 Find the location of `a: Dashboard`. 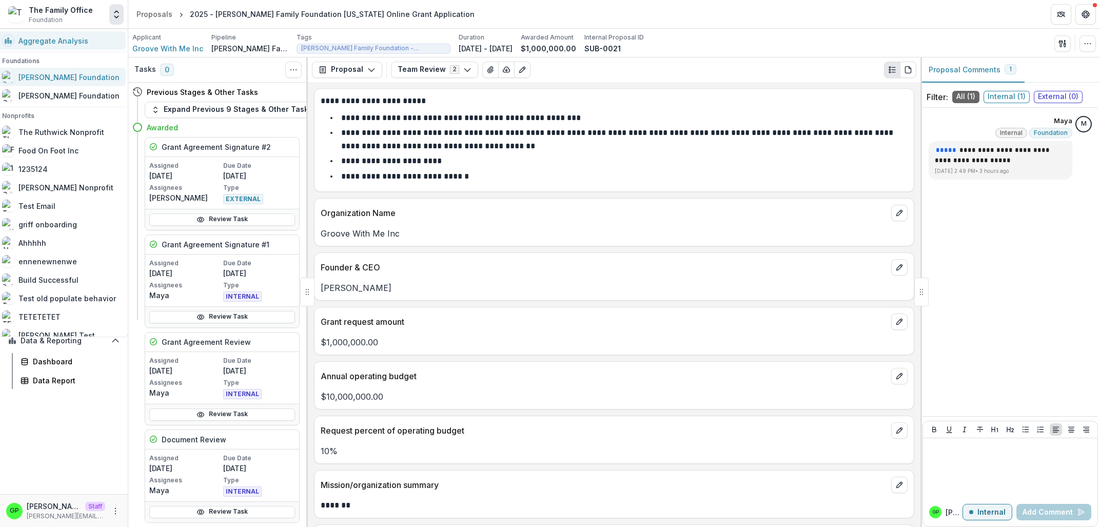

a: Dashboard is located at coordinates (70, 361).